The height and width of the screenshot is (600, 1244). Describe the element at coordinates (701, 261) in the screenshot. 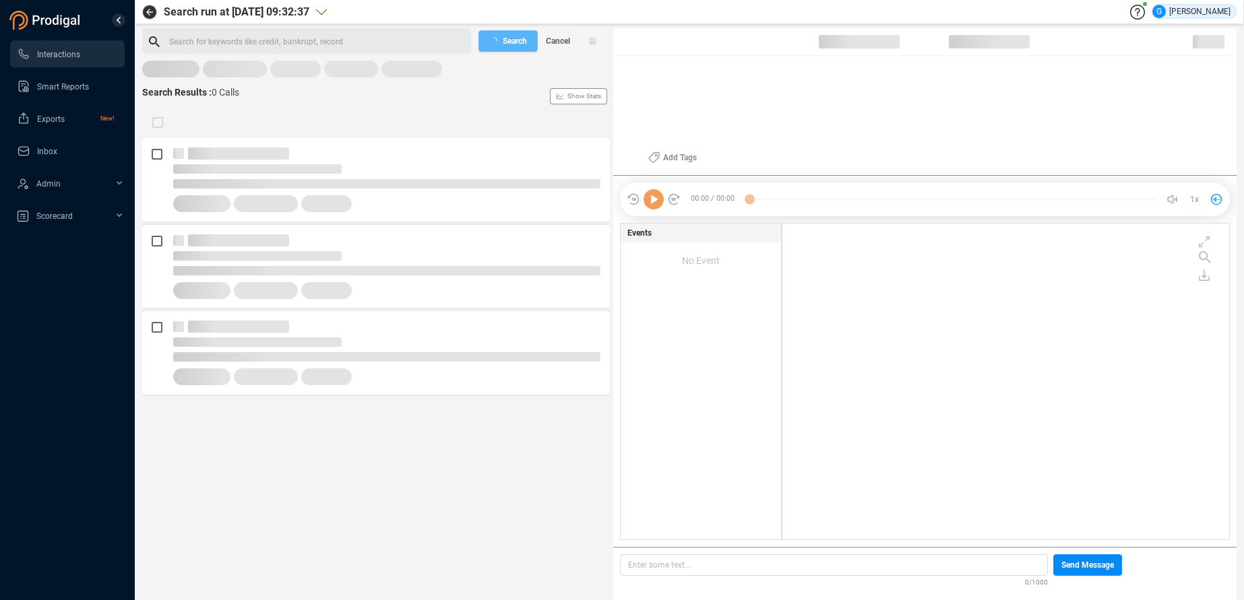

I see `div: No Event` at that location.